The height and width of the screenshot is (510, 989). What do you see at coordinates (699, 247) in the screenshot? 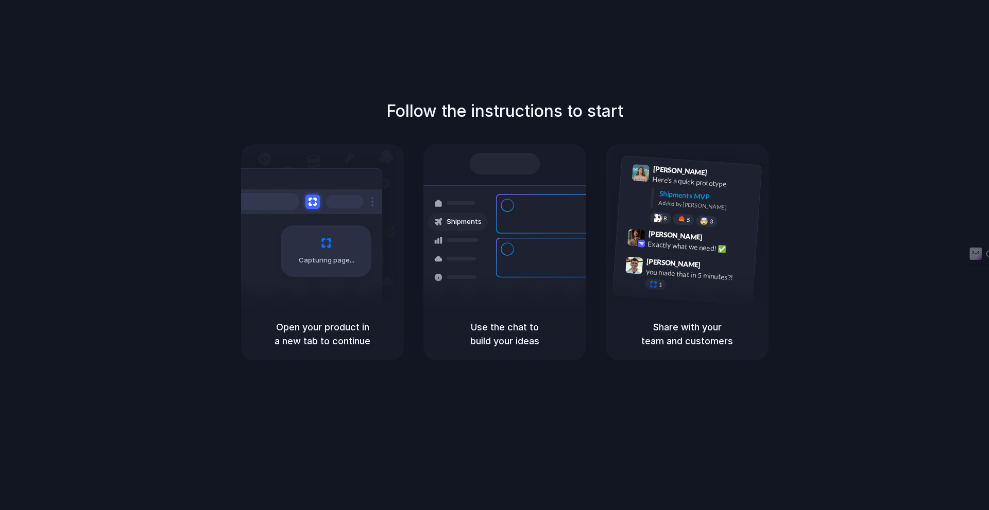
I see `div: Exactly what we need! ✅` at bounding box center [699, 247].